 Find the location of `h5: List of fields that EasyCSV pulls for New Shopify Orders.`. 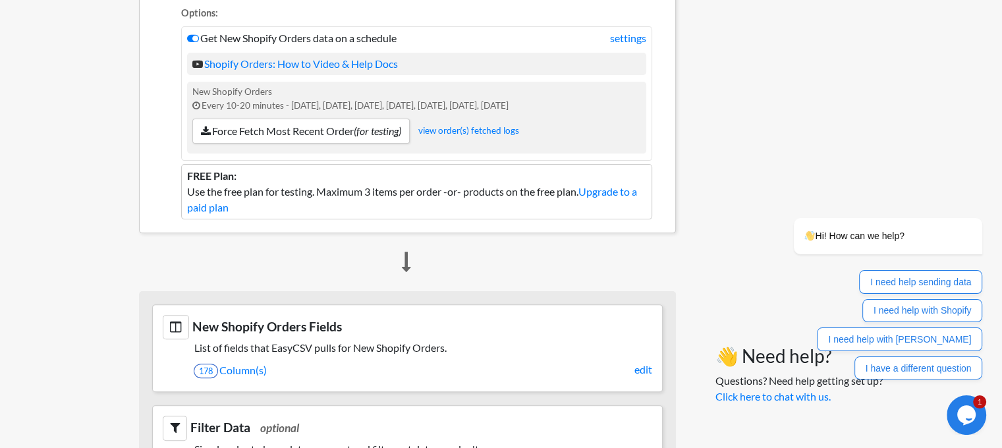

h5: List of fields that EasyCSV pulls for New Shopify Orders. is located at coordinates (407, 347).